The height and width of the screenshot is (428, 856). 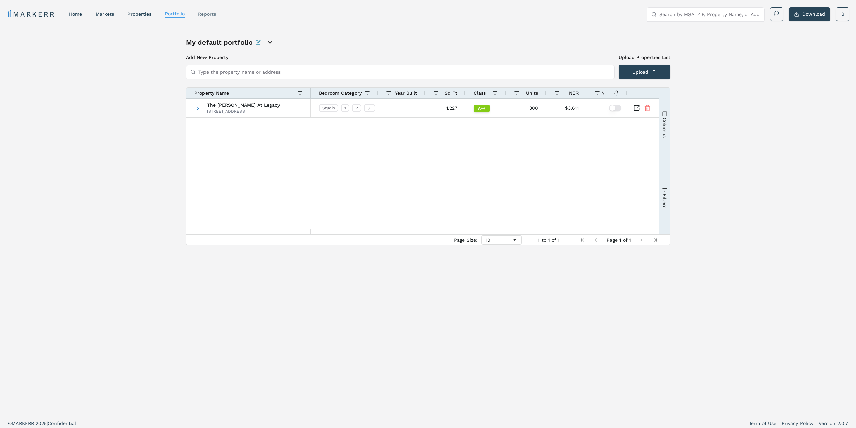 What do you see at coordinates (75, 14) in the screenshot?
I see `a: home` at bounding box center [75, 14].